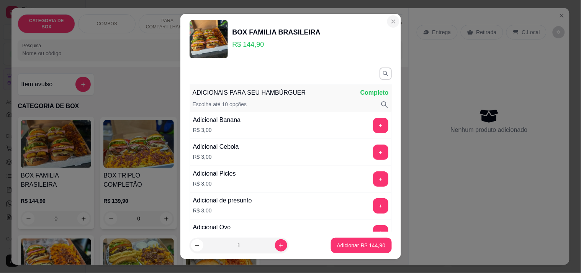  Describe the element at coordinates (220, 105) in the screenshot. I see `p: Escolha até 10 opções` at that location.